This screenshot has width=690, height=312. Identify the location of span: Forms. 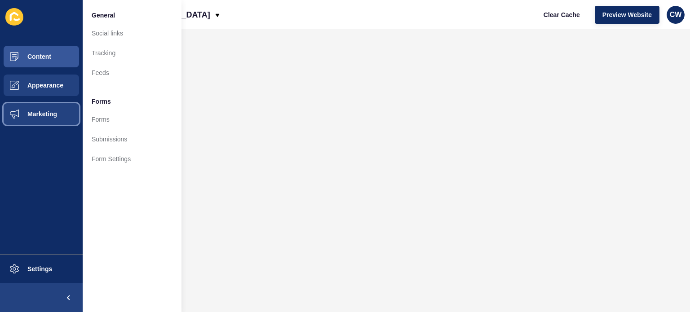
(101, 101).